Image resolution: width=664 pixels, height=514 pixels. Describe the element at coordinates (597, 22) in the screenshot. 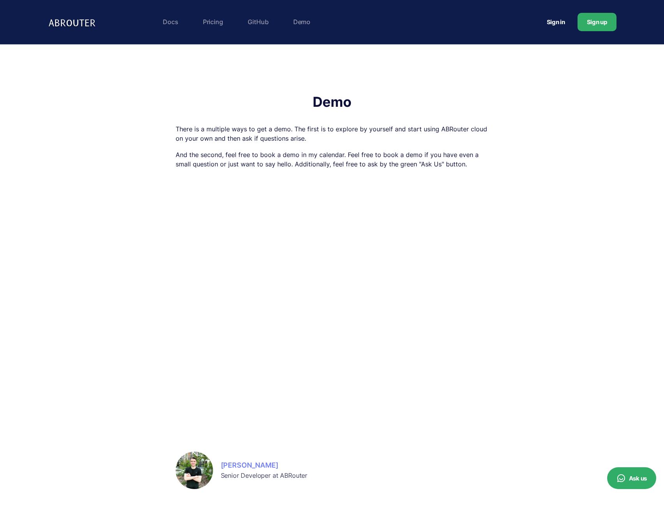

I see `a: Sign up` at that location.